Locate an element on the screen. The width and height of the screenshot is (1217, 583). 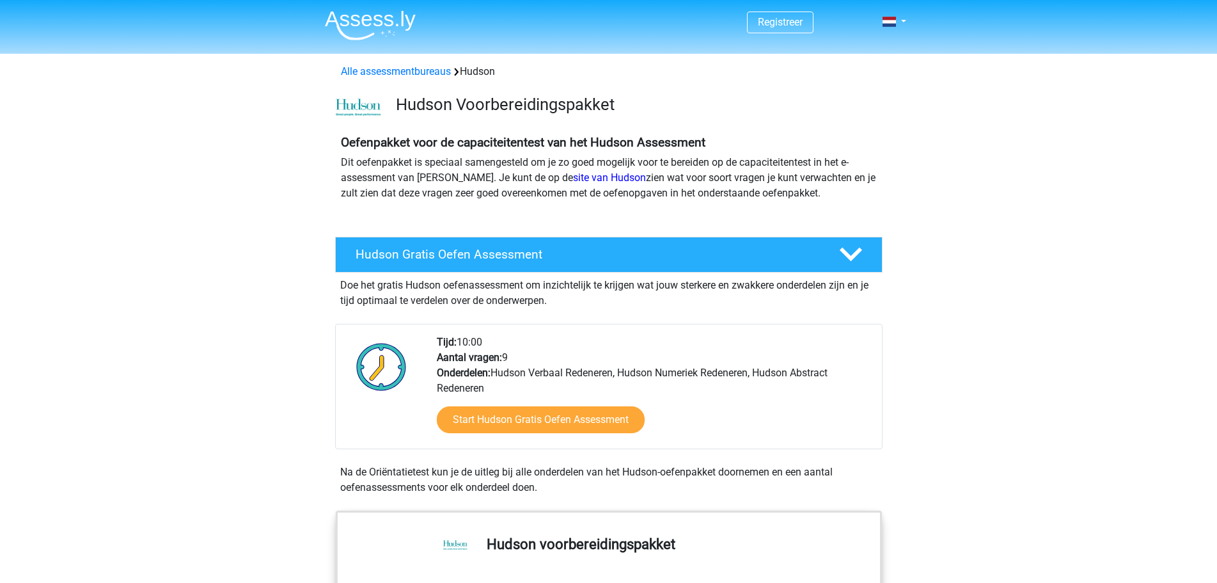
div: Hudson is located at coordinates (609, 72).